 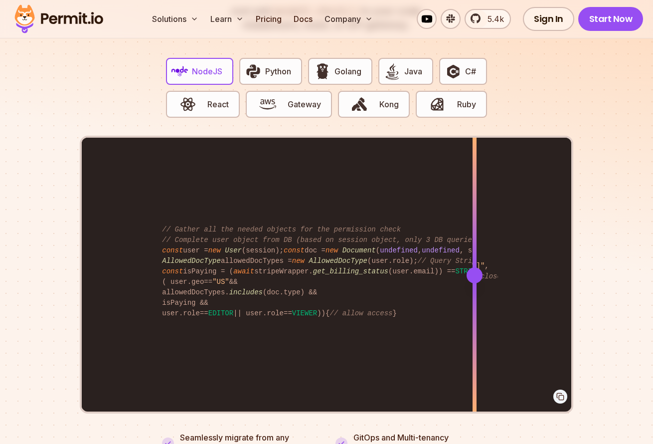 What do you see at coordinates (180, 71) in the screenshot?
I see `img: NodeJS` at bounding box center [180, 71].